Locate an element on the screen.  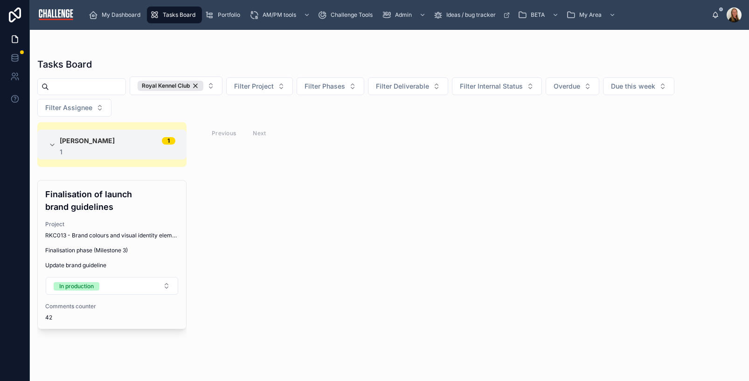
span: My Dashboard is located at coordinates (121, 15).